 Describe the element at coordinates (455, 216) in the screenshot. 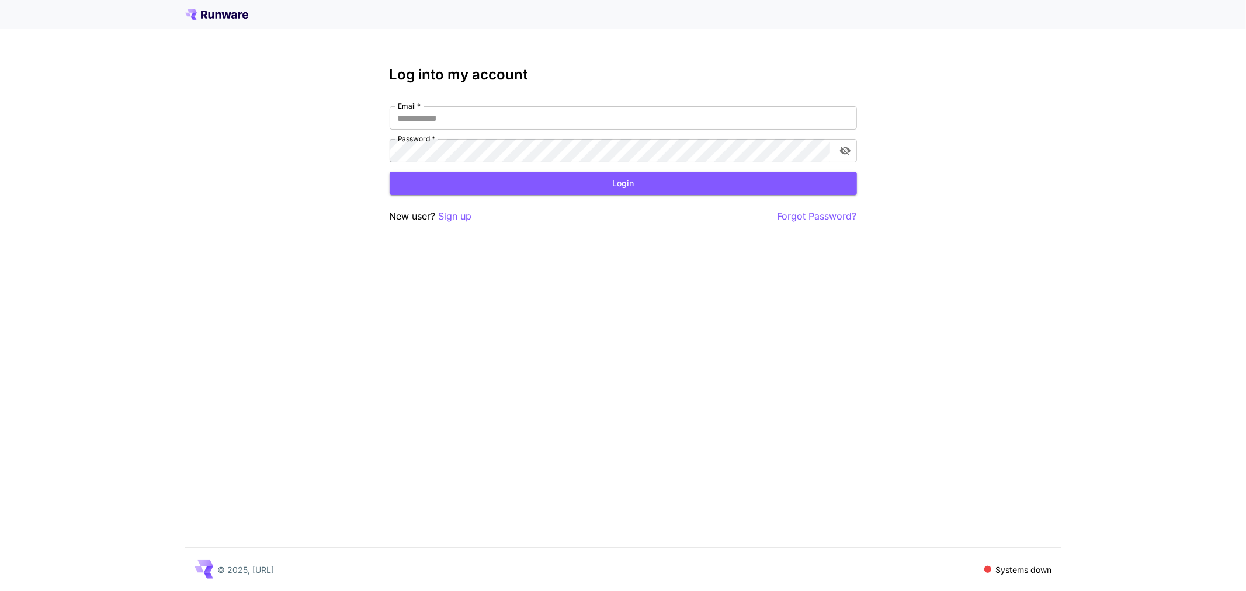

I see `button: Sign up` at that location.